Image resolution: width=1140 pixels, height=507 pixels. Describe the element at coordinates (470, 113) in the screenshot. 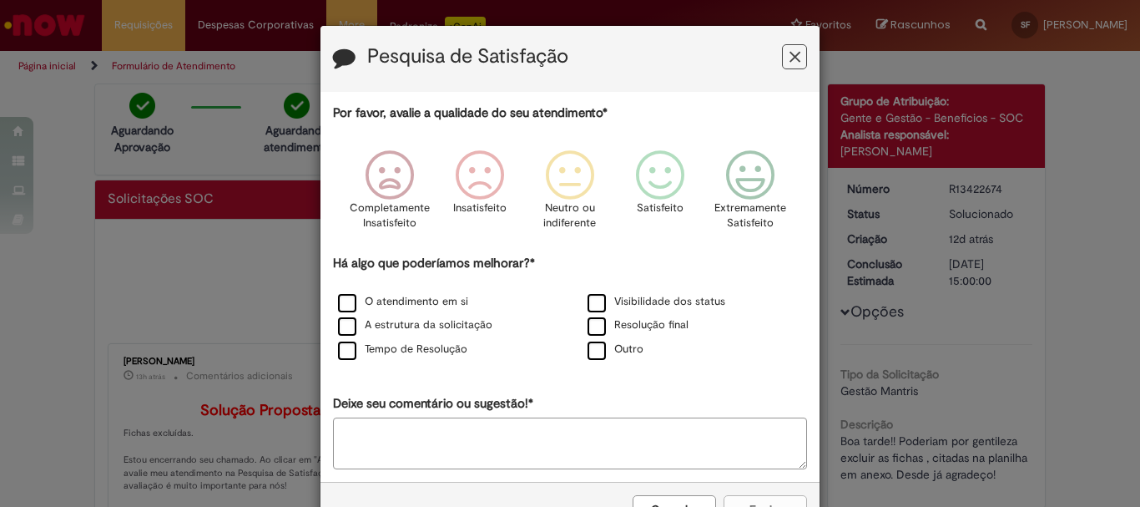

I see `label: Por favor, avalie a qualidade do seu atendimento*` at that location.